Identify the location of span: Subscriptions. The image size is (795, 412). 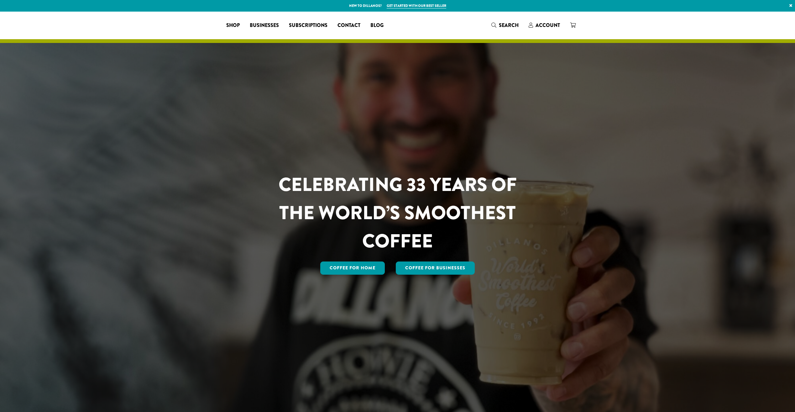
(308, 25).